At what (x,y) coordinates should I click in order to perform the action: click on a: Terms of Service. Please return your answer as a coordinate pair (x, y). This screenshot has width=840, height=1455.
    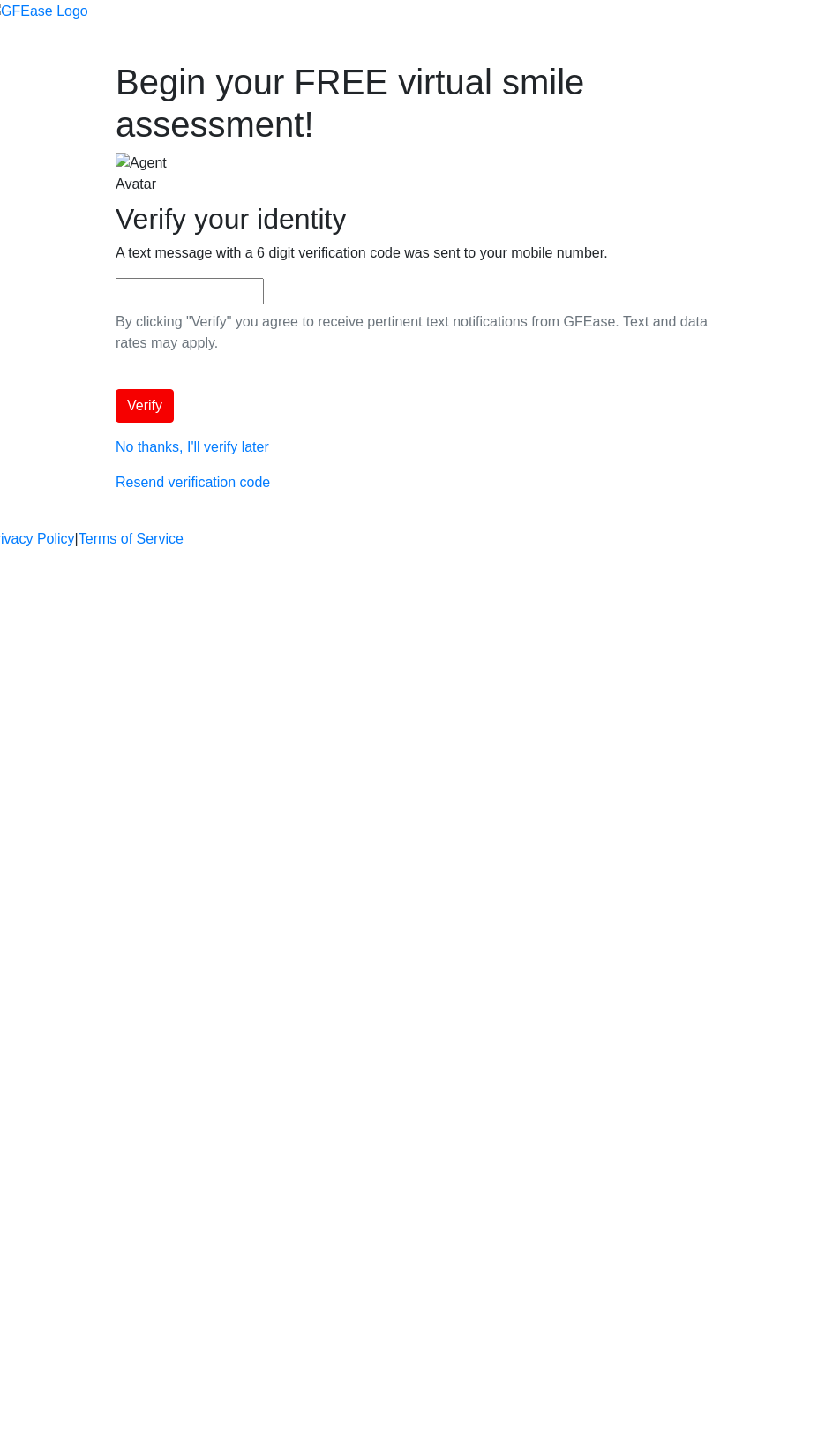
    Looking at the image, I should click on (130, 539).